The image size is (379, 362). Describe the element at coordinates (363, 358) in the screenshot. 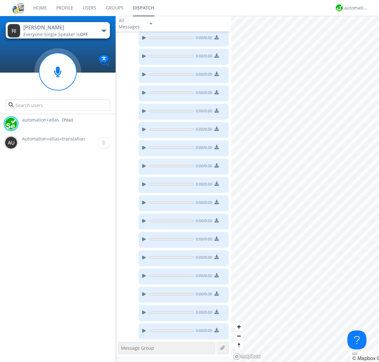

I see `a: Mapbox` at that location.